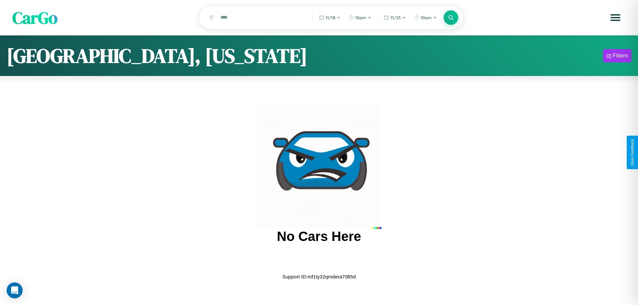 The width and height of the screenshot is (638, 305). Describe the element at coordinates (319, 167) in the screenshot. I see `img: car` at that location.